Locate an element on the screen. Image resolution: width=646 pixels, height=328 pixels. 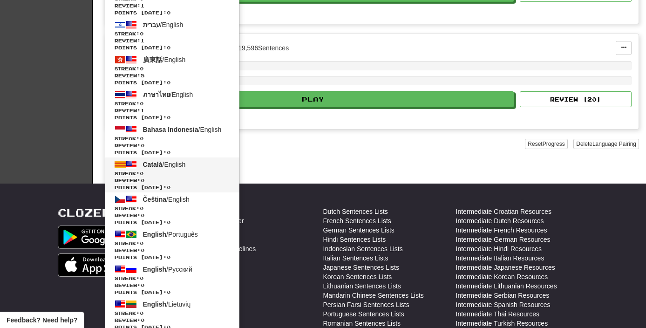
span: Bahasa Indonesia is located at coordinates (171, 130).